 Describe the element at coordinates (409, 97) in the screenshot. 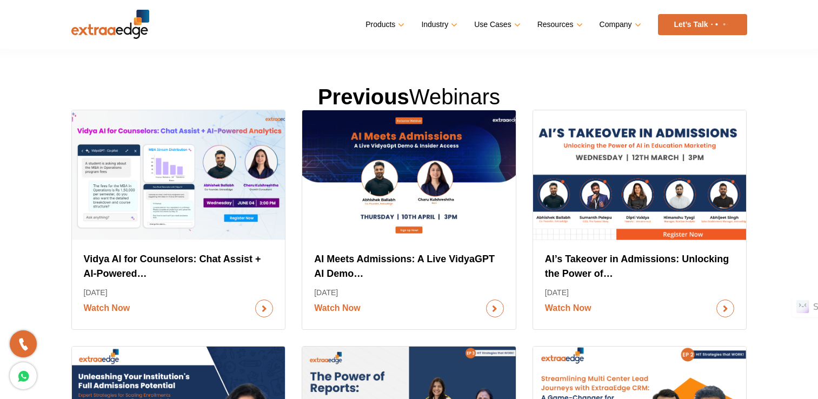

I see `h1: Webinars` at that location.